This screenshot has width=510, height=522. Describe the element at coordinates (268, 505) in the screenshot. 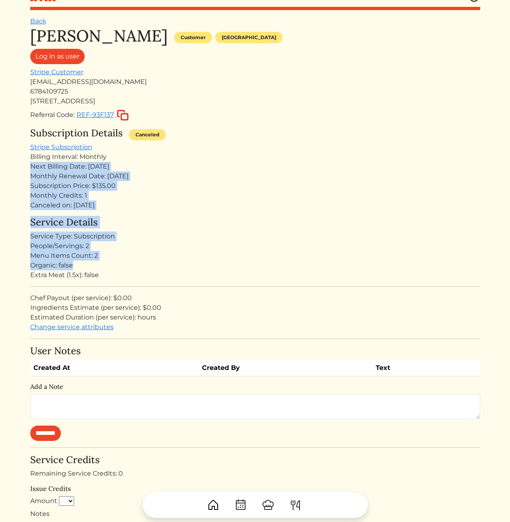

I see `img: ChefHat-a374fb509e4f37eb0702ca99f5f64f3b6956810f32a249b33092029f8484b388.svg` at that location.